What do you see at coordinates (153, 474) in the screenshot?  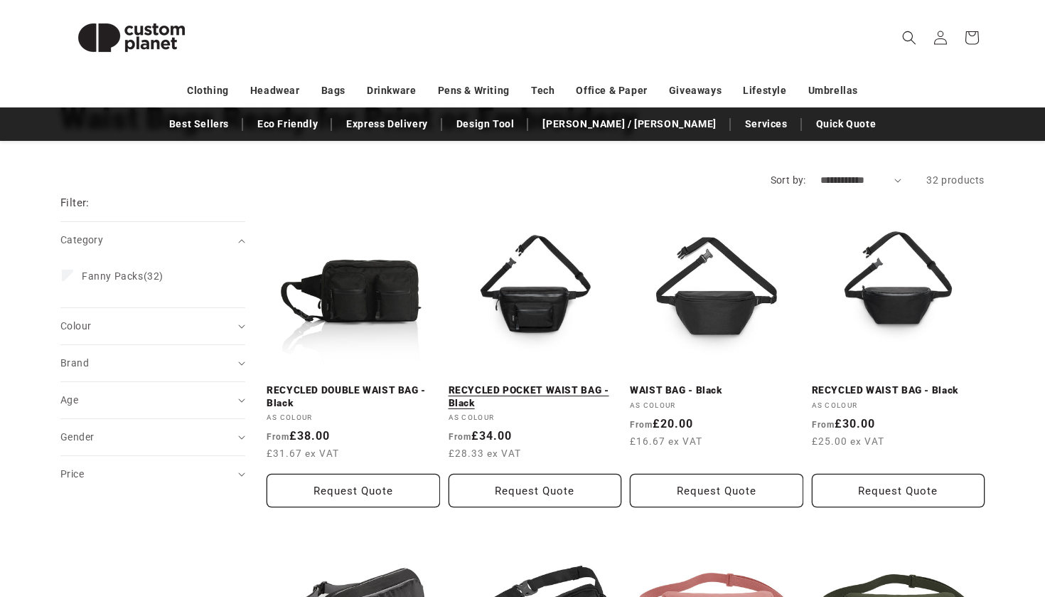 I see `summary: Price` at bounding box center [153, 474].